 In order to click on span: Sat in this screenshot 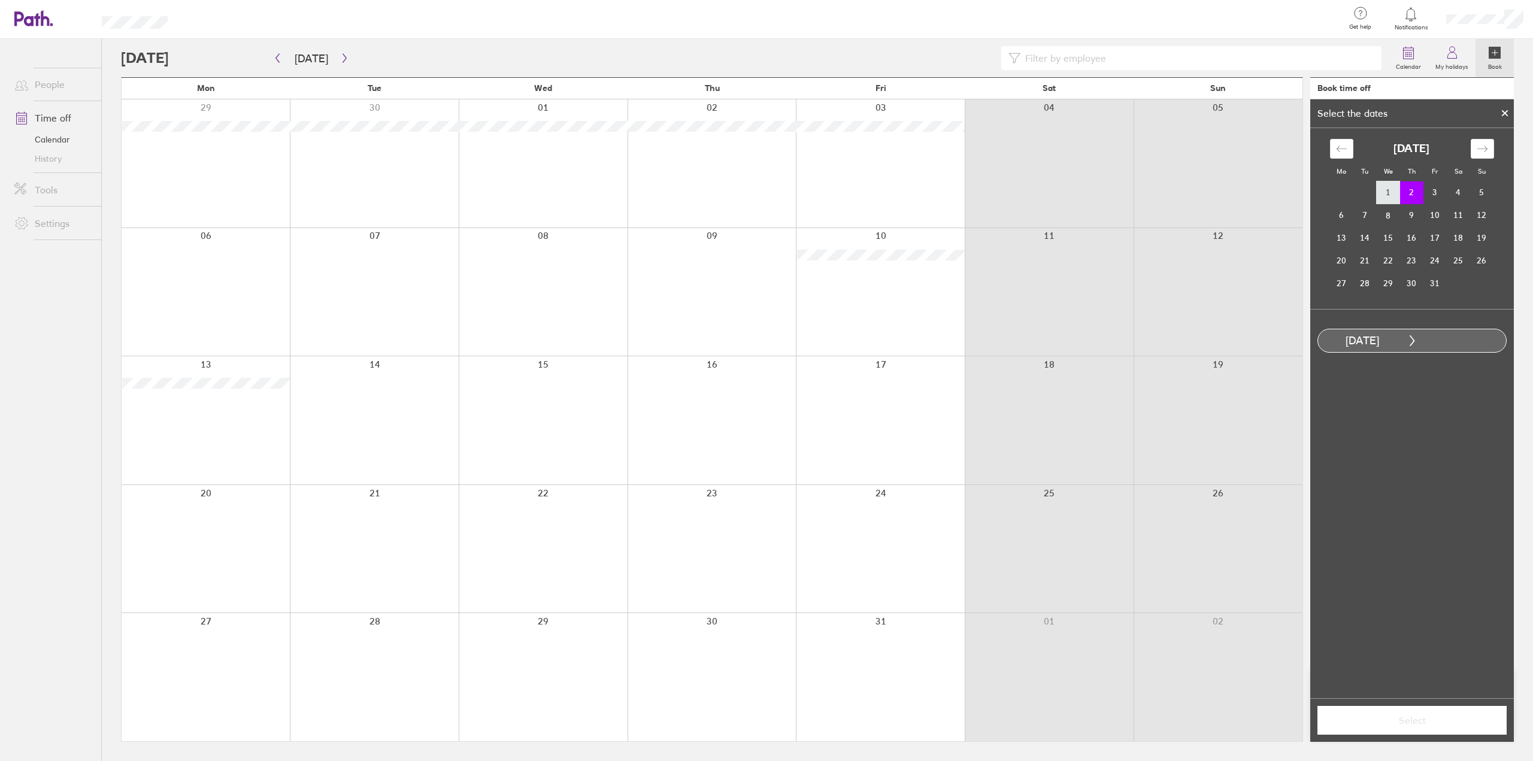, I will do `click(1049, 88)`.